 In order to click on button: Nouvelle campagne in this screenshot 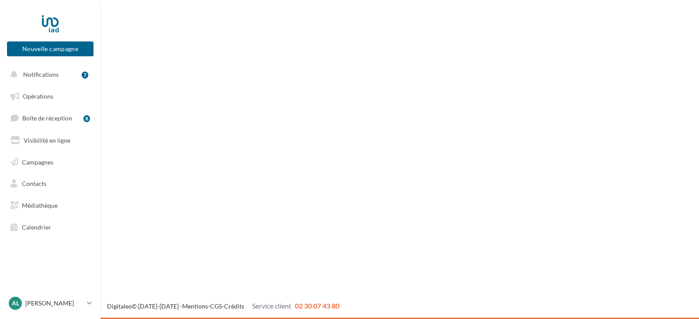, I will do `click(50, 49)`.